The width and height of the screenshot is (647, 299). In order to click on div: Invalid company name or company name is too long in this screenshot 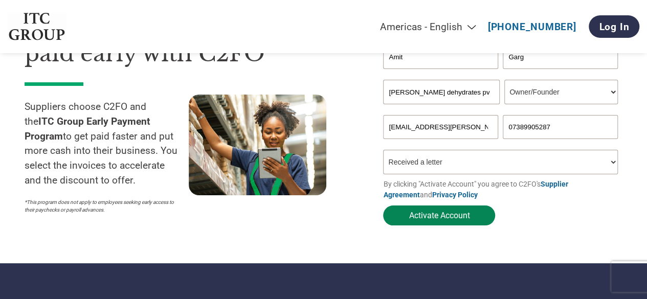, I will do `click(500, 108)`.